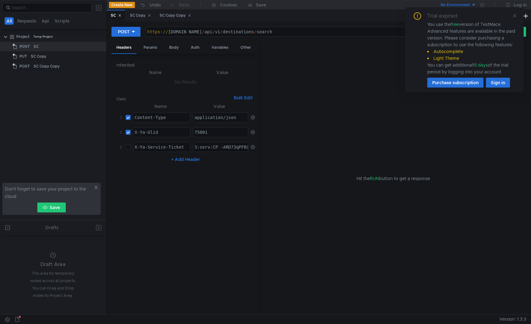 The height and width of the screenshot is (324, 531). I want to click on button: Requests, so click(27, 21).